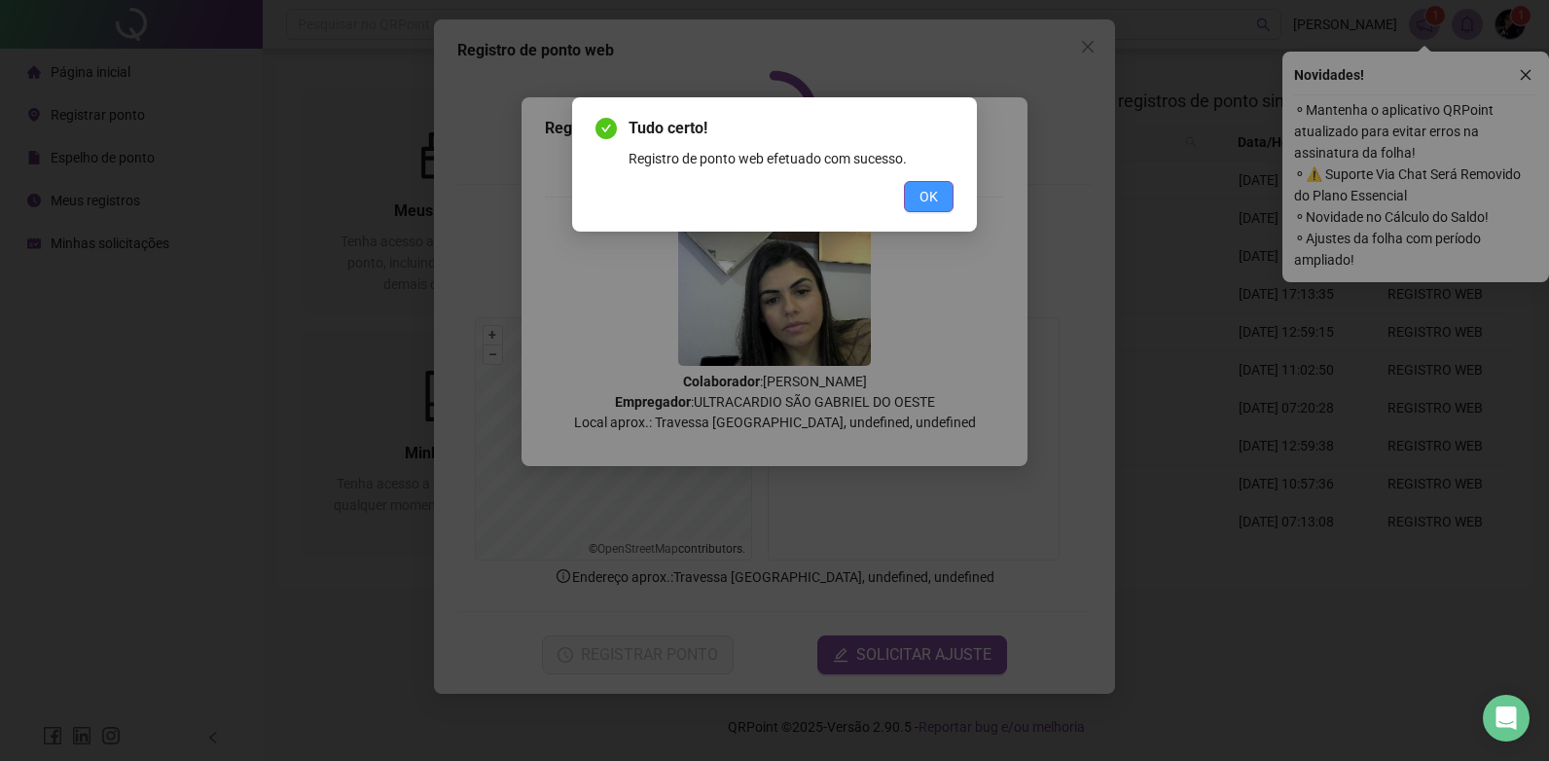 The image size is (1549, 761). Describe the element at coordinates (928, 197) in the screenshot. I see `button: OK` at that location.